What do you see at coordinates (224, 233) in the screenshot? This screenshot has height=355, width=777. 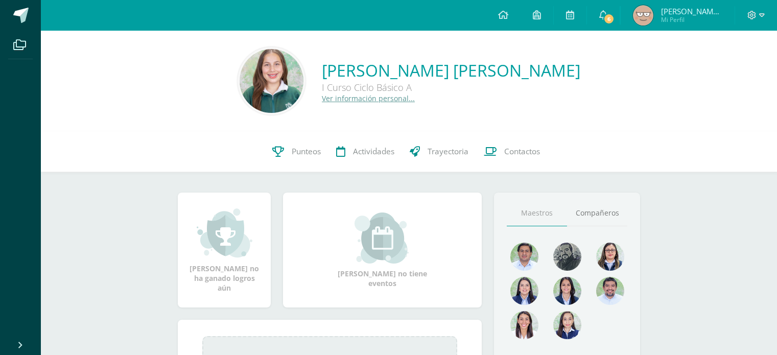 I see `img: achievement_small.png` at bounding box center [224, 233].